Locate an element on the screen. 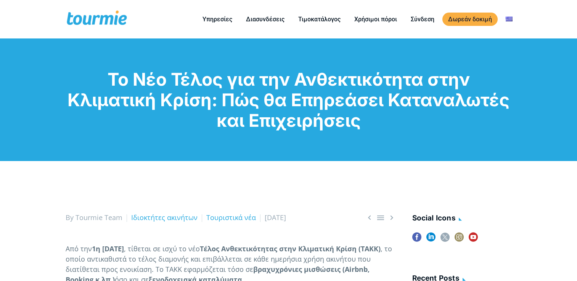  span: By Tourmie Team is located at coordinates (94, 218).